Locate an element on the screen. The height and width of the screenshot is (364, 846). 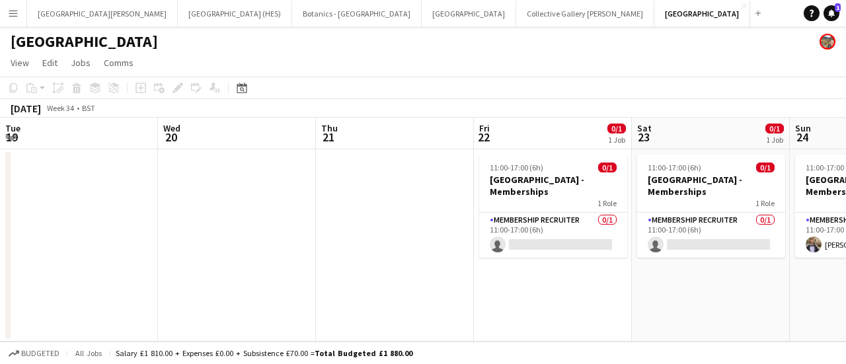
button: Budgeted is located at coordinates (34, 354).